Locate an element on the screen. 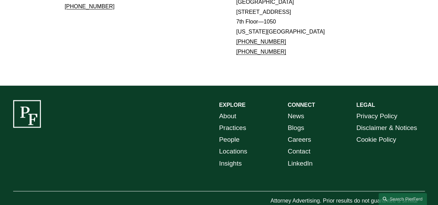  a: Locations is located at coordinates (233, 151).